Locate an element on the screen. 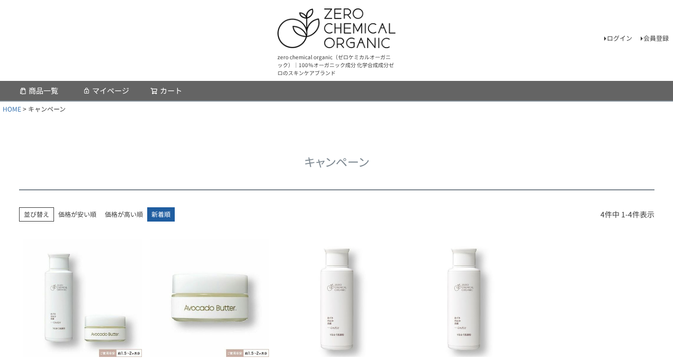  span: 並び替え is located at coordinates (37, 214).